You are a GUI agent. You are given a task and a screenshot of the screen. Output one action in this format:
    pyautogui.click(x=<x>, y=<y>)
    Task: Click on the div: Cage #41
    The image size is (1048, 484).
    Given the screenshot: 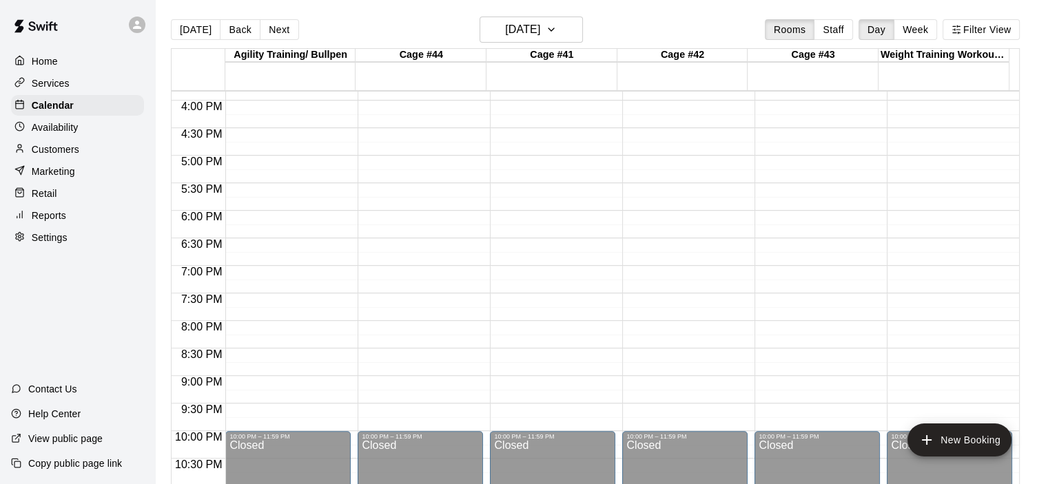 What is the action you would take?
    pyautogui.click(x=552, y=55)
    